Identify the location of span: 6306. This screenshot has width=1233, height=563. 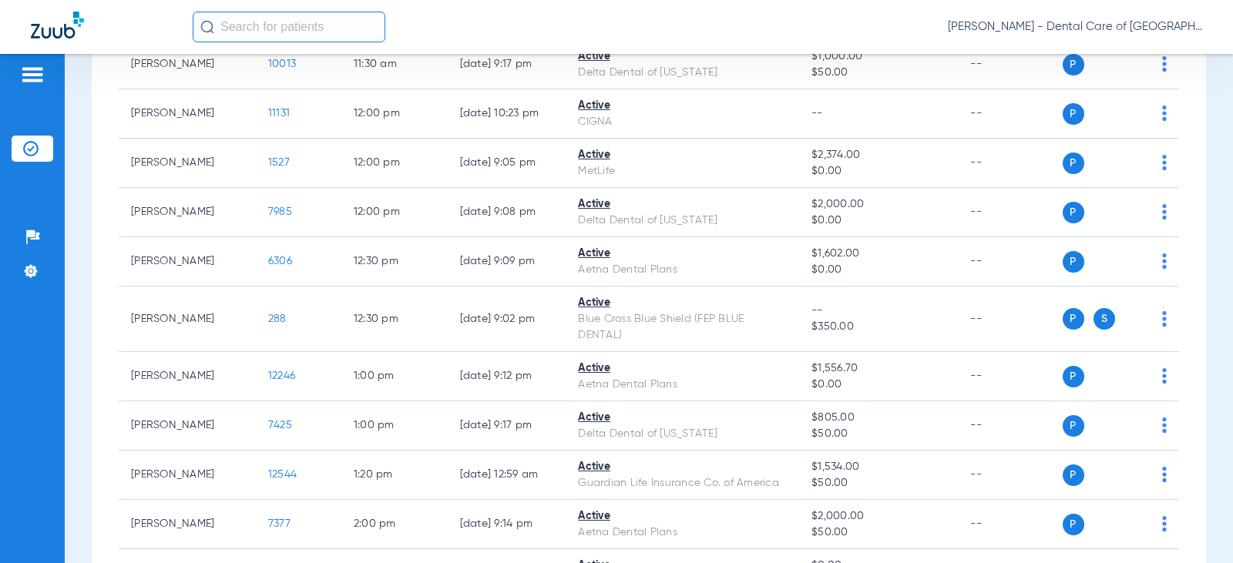
(280, 261).